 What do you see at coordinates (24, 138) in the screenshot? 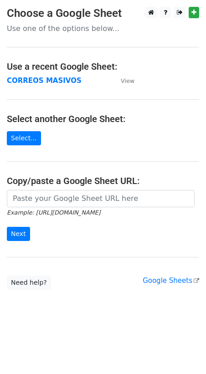
I see `a: Select...` at bounding box center [24, 138].